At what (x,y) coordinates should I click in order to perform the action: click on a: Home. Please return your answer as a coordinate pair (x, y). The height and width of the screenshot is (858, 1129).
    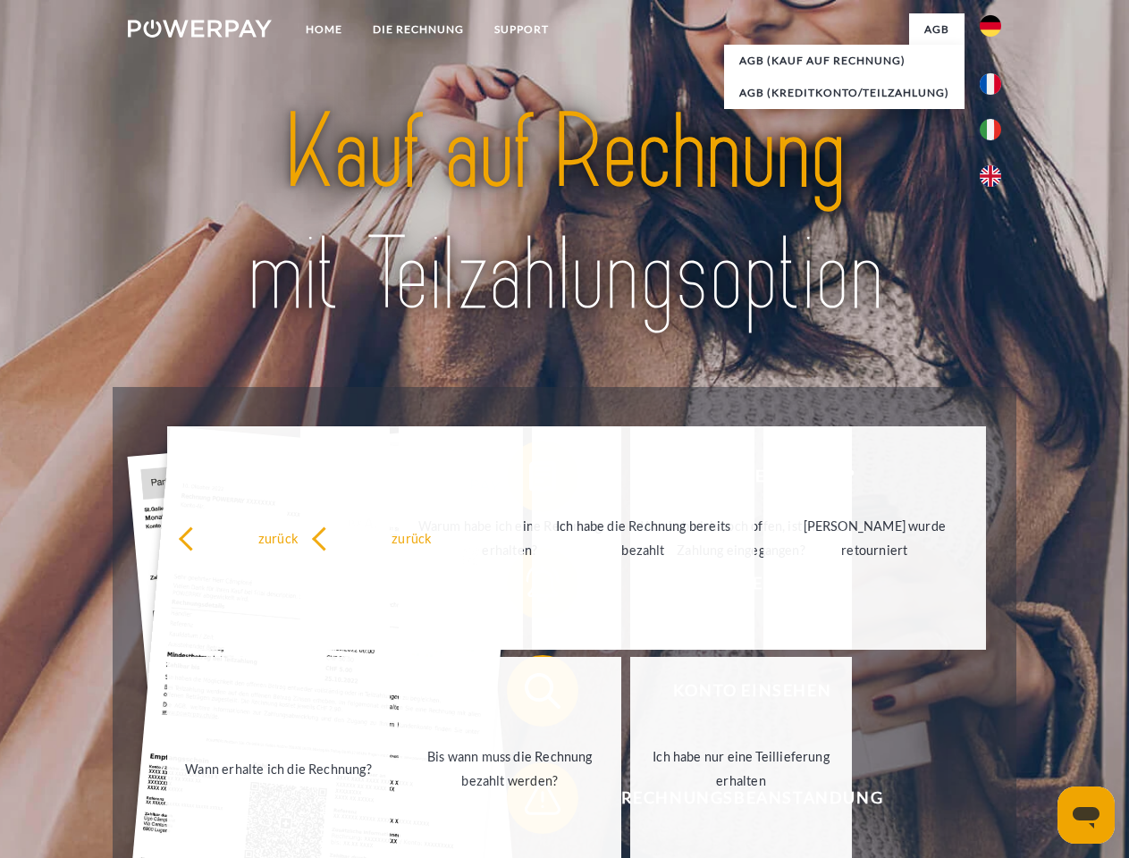
    Looking at the image, I should click on (324, 30).